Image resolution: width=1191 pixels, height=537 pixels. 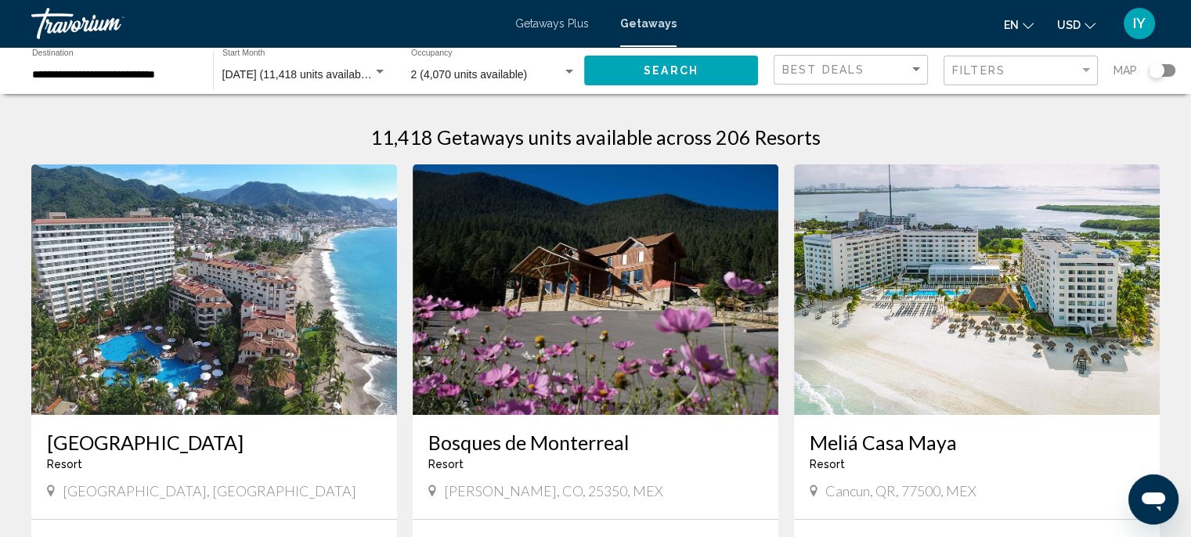 What do you see at coordinates (648, 23) in the screenshot?
I see `span: Getaways` at bounding box center [648, 23].